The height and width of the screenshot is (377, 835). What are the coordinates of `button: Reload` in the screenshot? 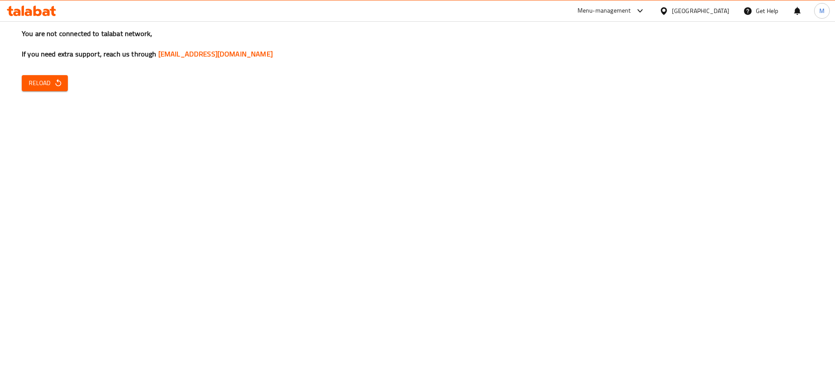 It's located at (45, 83).